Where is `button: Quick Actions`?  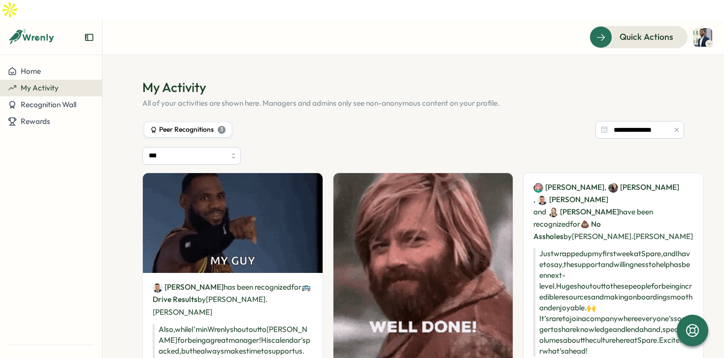 button: Quick Actions is located at coordinates (638, 37).